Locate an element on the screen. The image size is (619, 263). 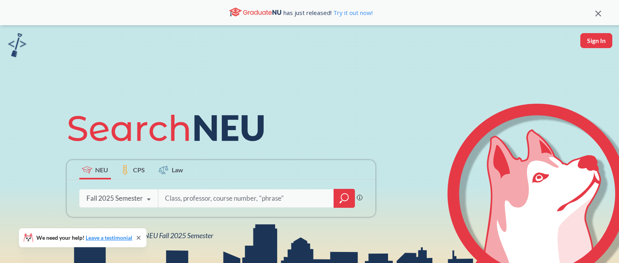
span: We need your help! is located at coordinates (84, 238).